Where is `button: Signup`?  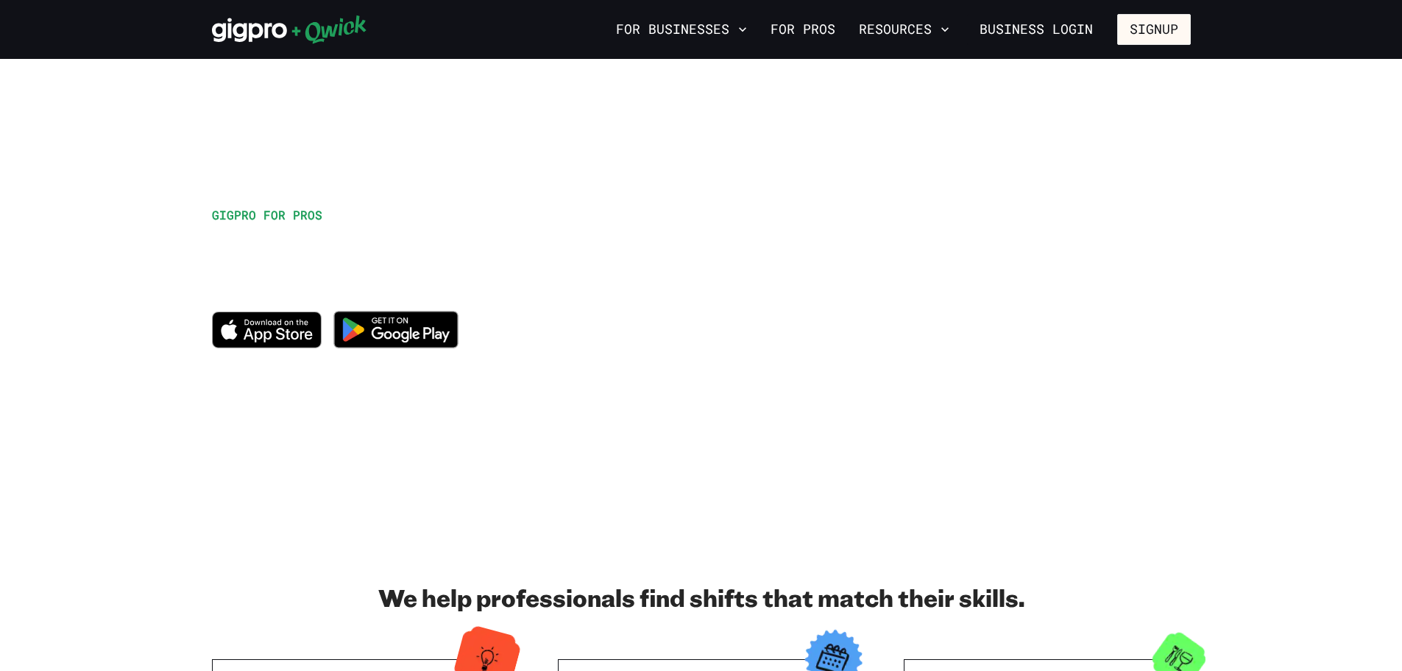
button: Signup is located at coordinates (1154, 29).